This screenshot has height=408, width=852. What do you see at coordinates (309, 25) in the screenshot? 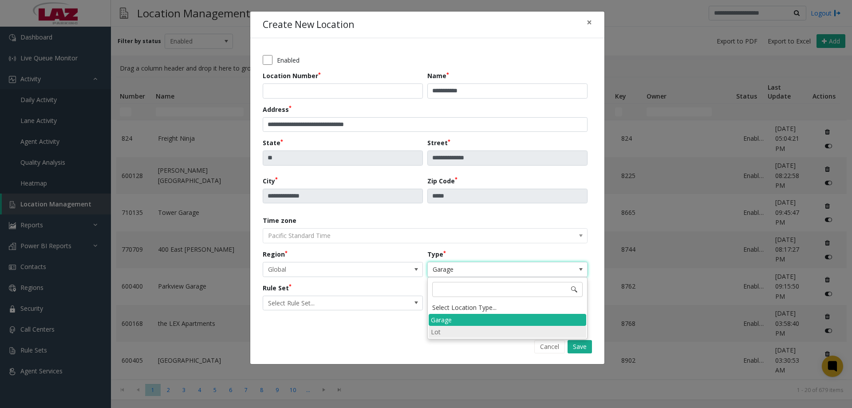
I see `h4: Create New Location` at bounding box center [309, 25].